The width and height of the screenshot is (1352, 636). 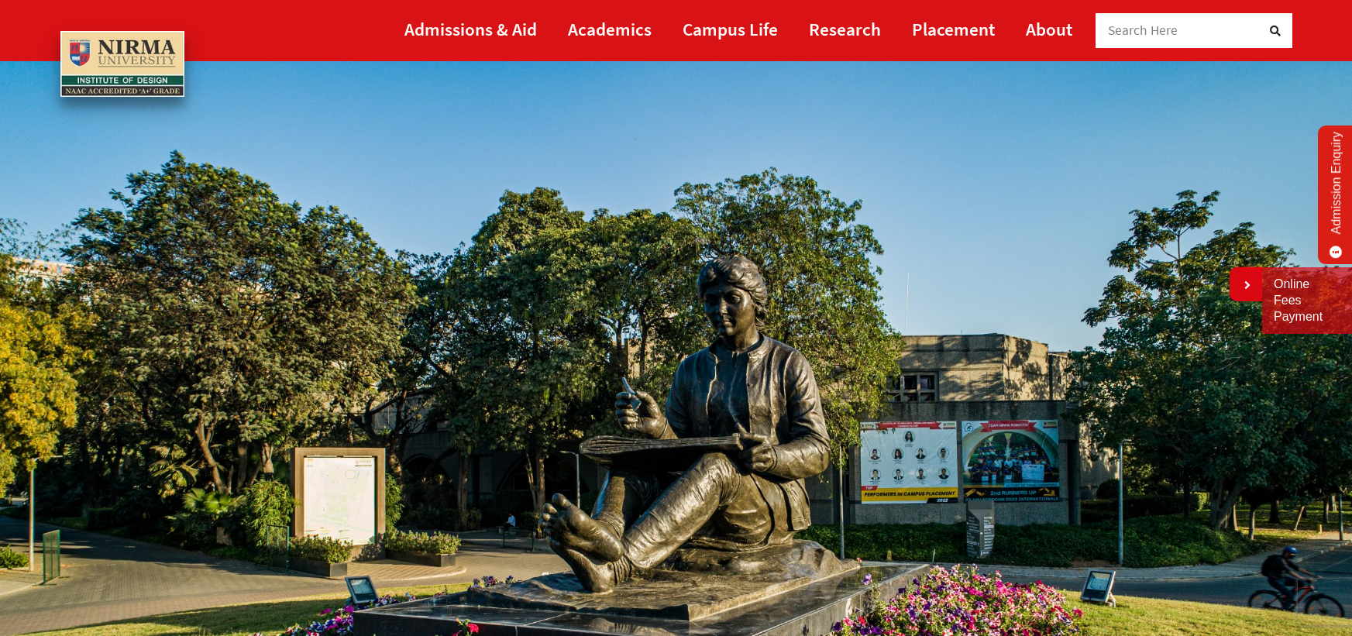 I want to click on a: Admissions & Aid, so click(x=470, y=29).